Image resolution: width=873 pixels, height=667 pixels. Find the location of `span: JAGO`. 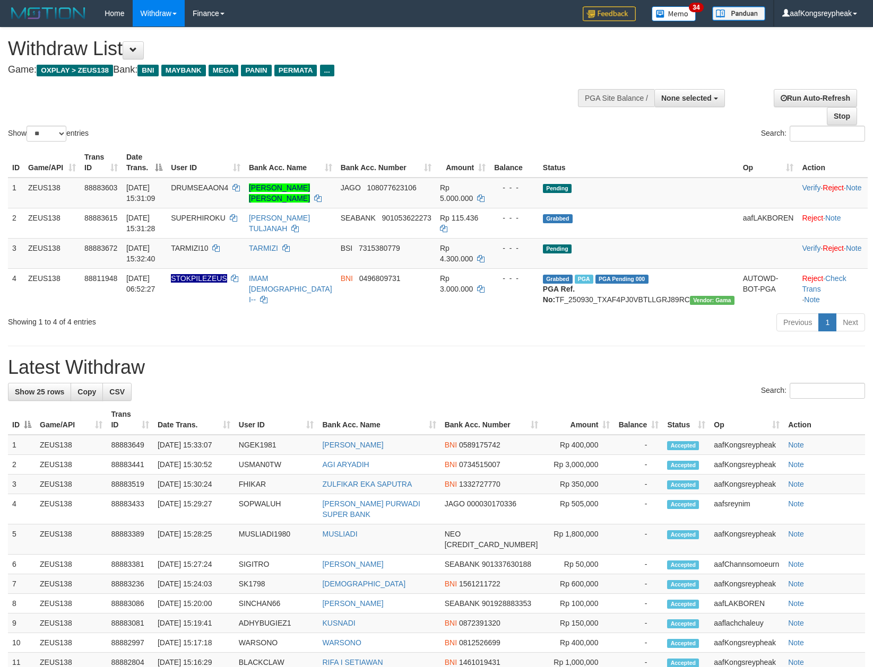

span: JAGO is located at coordinates (455, 504).